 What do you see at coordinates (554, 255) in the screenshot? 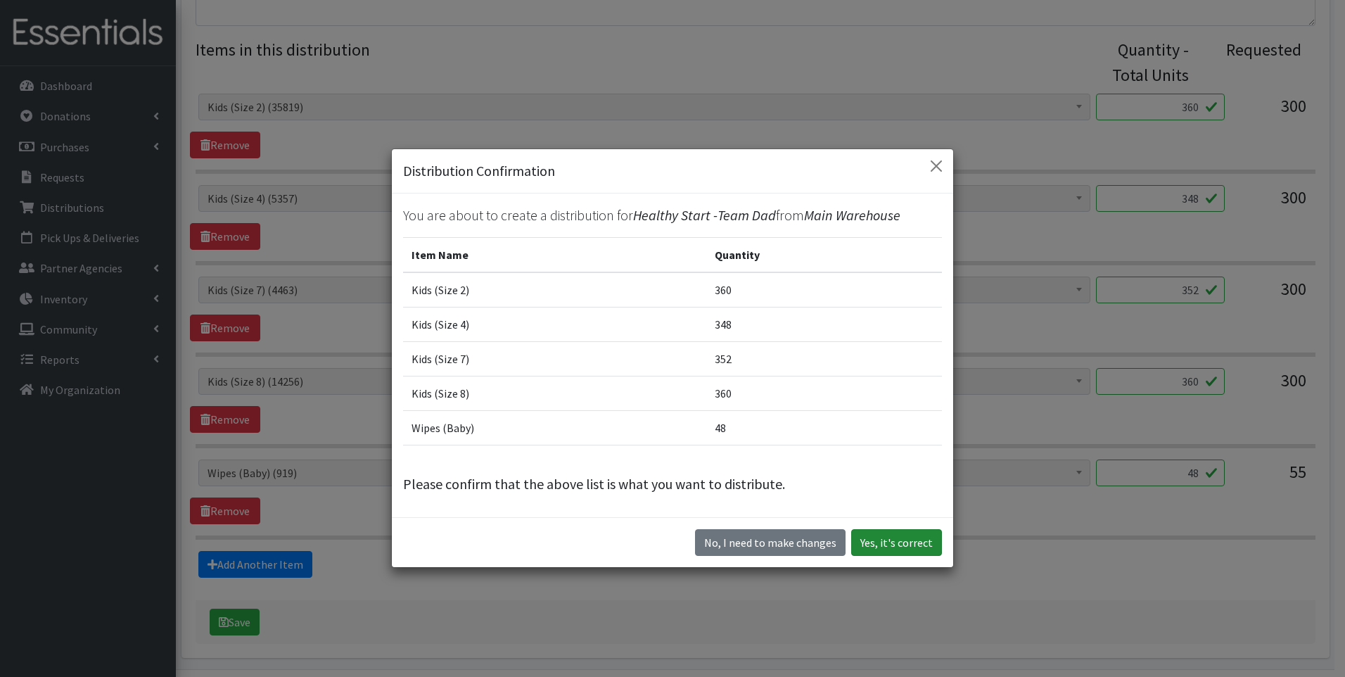
I see `th: Item Name` at bounding box center [554, 255].